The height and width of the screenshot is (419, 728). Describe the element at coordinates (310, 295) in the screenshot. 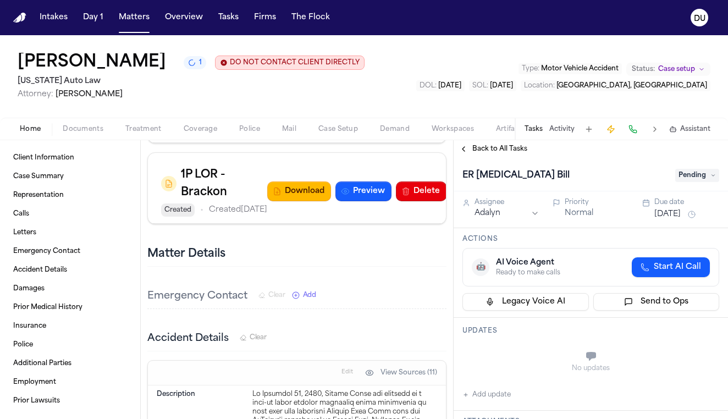

I see `span: Add` at that location.